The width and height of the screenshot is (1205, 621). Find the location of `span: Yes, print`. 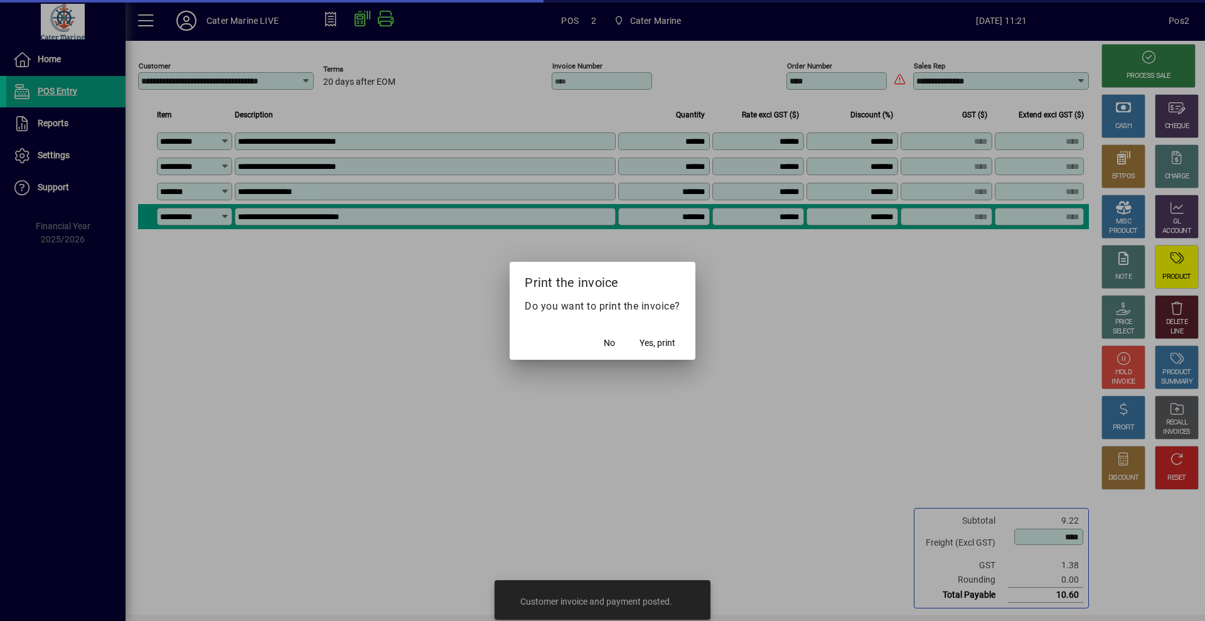

span: Yes, print is located at coordinates (657, 343).